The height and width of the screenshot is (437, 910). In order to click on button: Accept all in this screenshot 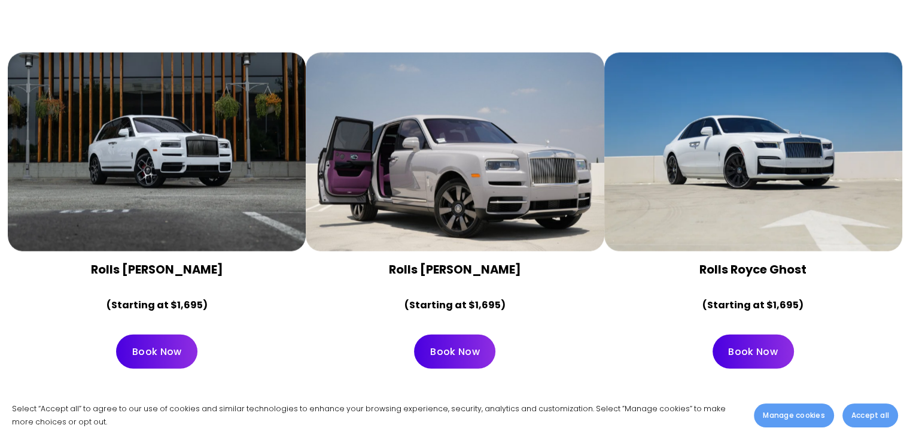, I will do `click(870, 415)`.